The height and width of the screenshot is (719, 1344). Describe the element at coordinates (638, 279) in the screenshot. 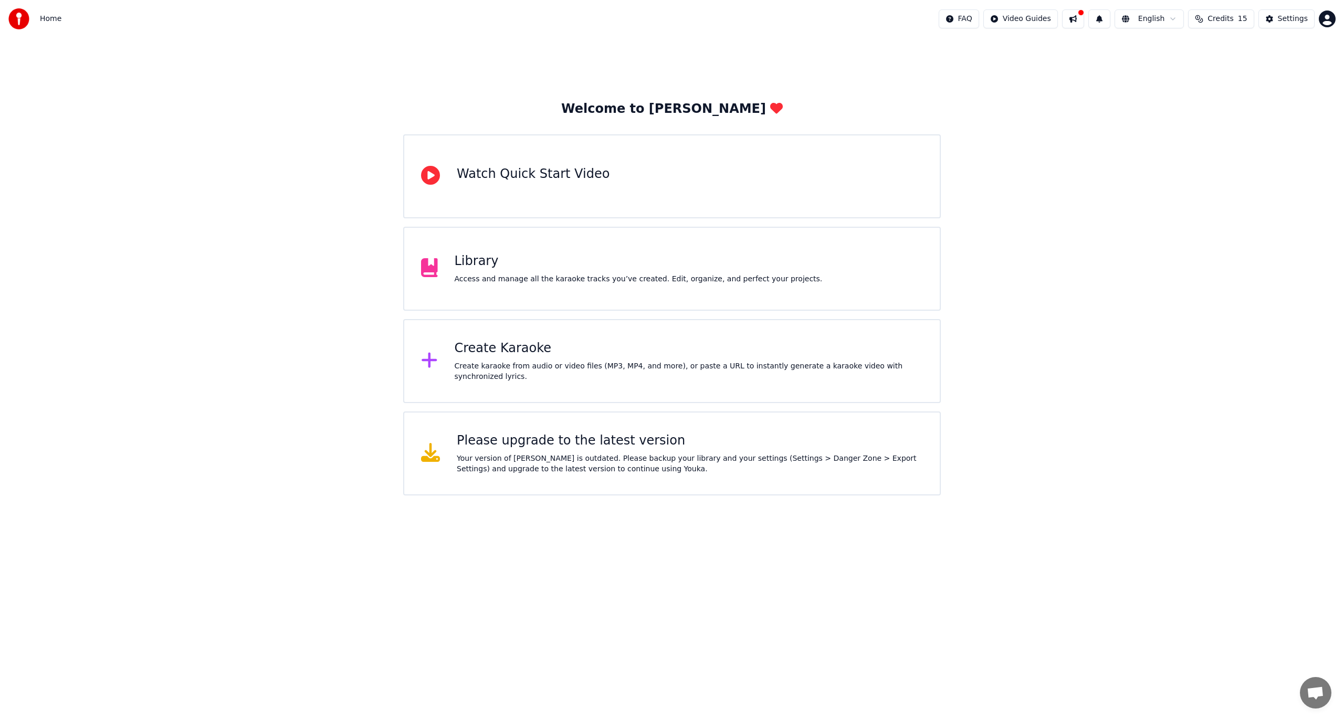

I see `div: Access and manage all the karaoke tracks you’ve created. Edit, organize, and perfect your projects.` at that location.